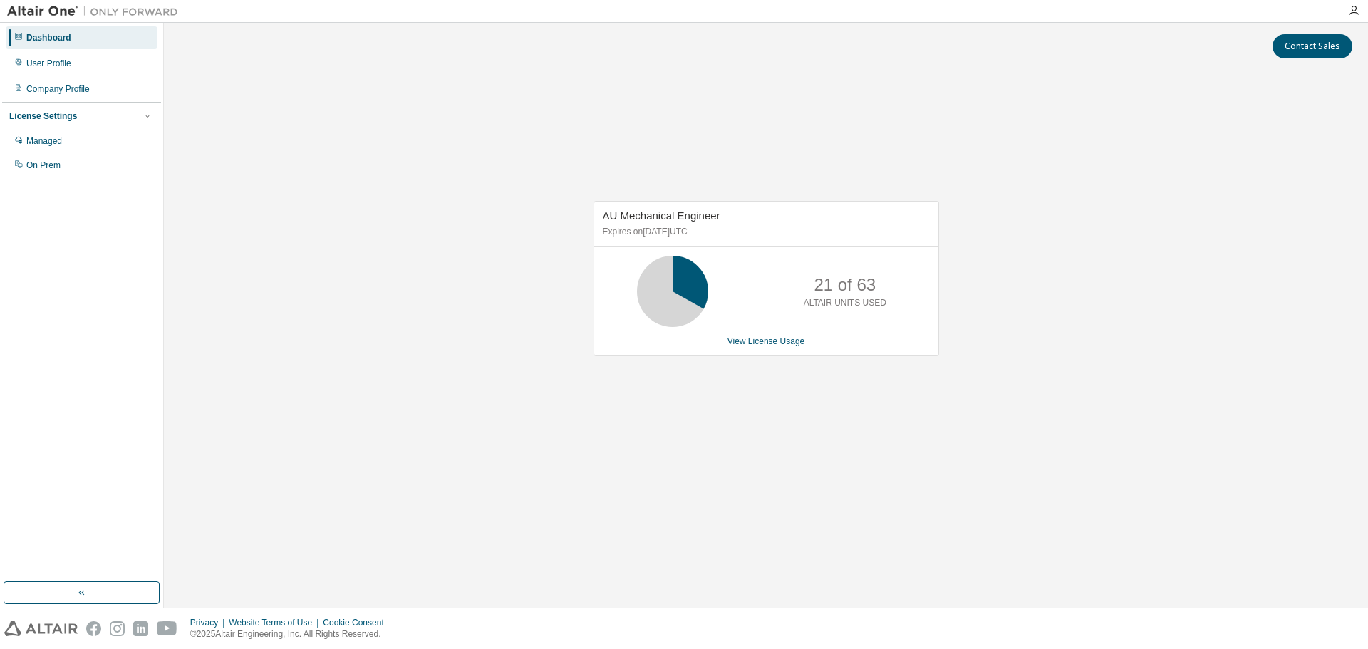  What do you see at coordinates (210, 623) in the screenshot?
I see `div: Privacy` at bounding box center [210, 623].